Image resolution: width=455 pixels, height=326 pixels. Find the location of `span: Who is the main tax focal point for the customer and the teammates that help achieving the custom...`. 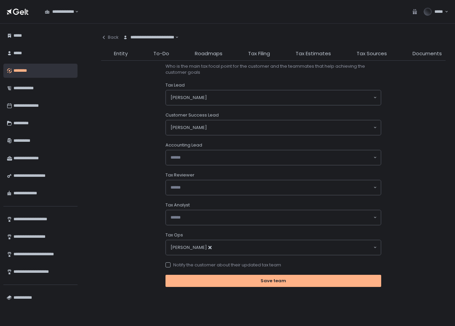

span: Who is the main tax focal point for the customer and the teammates that help achieving the custom... is located at coordinates (273, 69).